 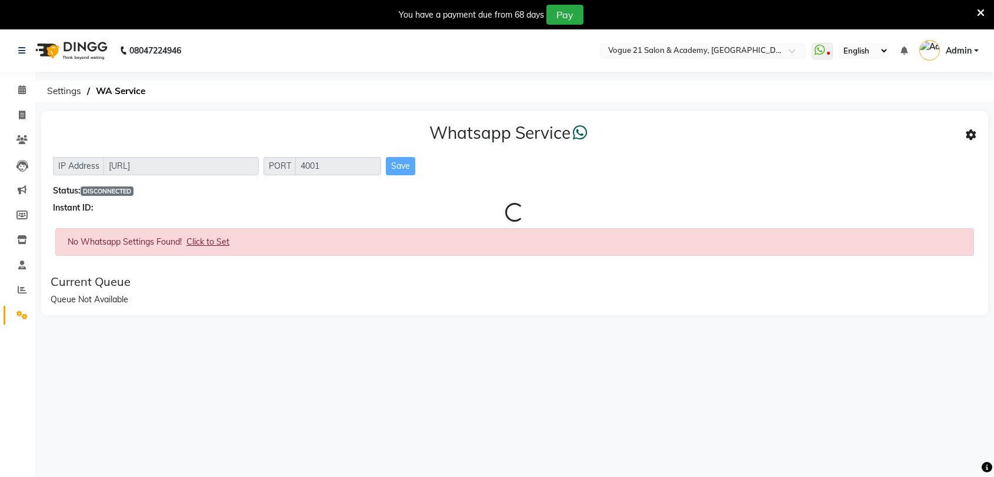 I want to click on span: PORT, so click(x=280, y=166).